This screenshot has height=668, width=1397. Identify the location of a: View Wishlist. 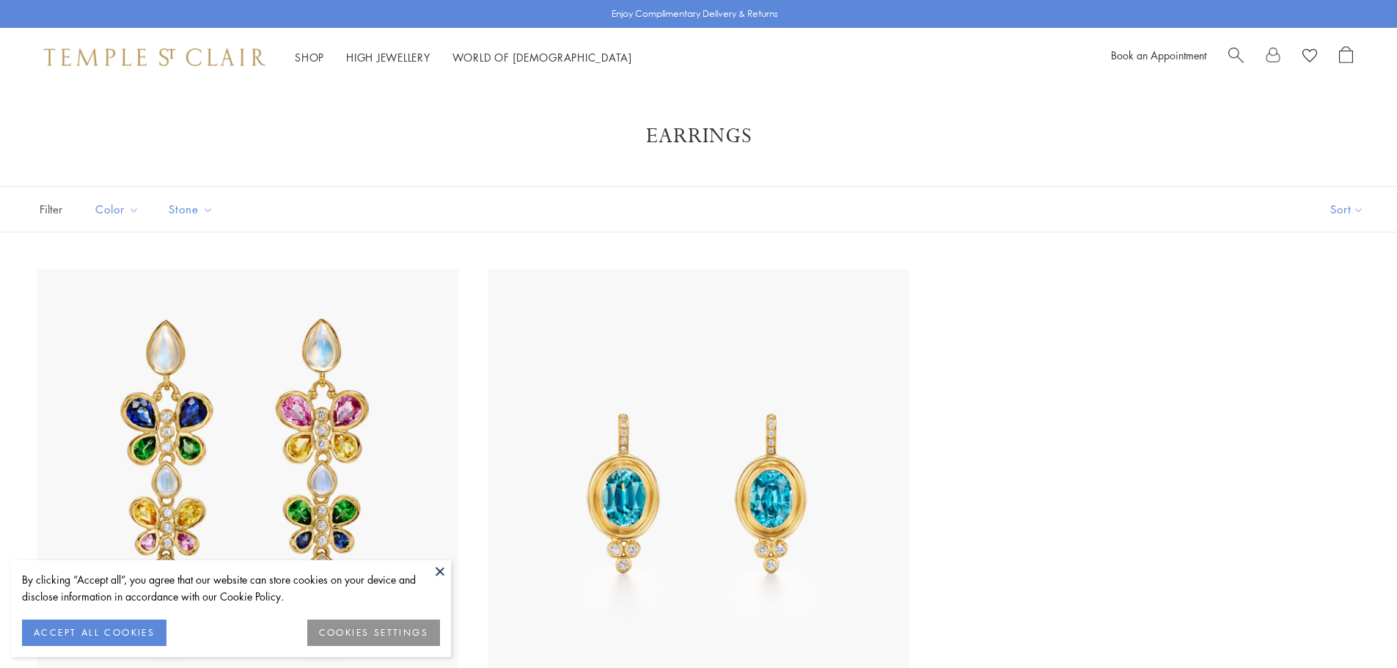
(1309, 57).